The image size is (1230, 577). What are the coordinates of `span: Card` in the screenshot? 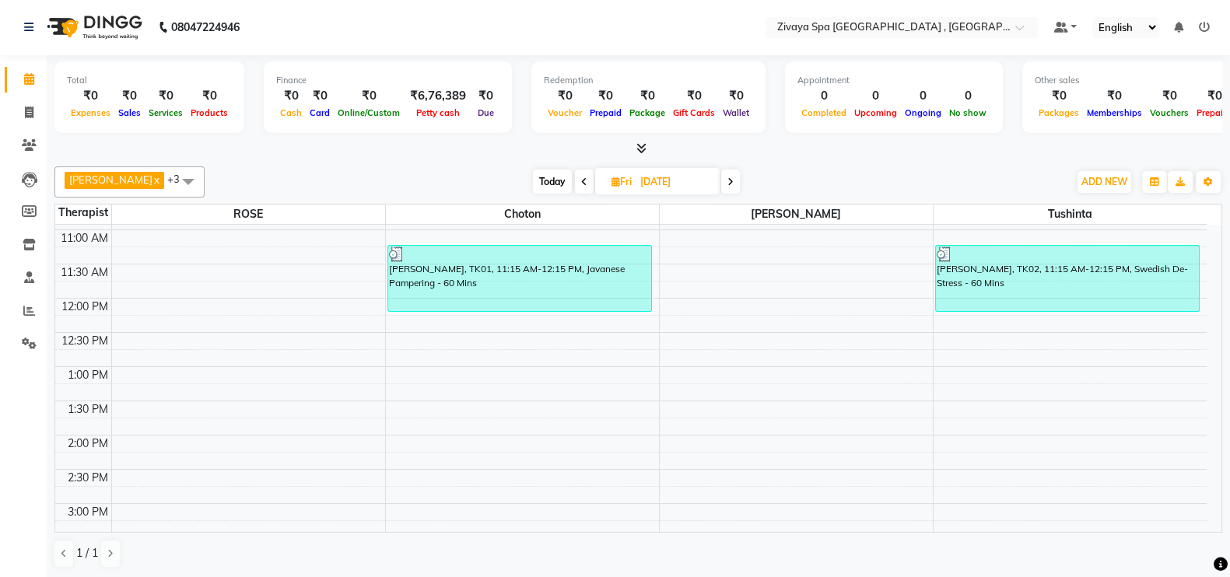 It's located at (320, 113).